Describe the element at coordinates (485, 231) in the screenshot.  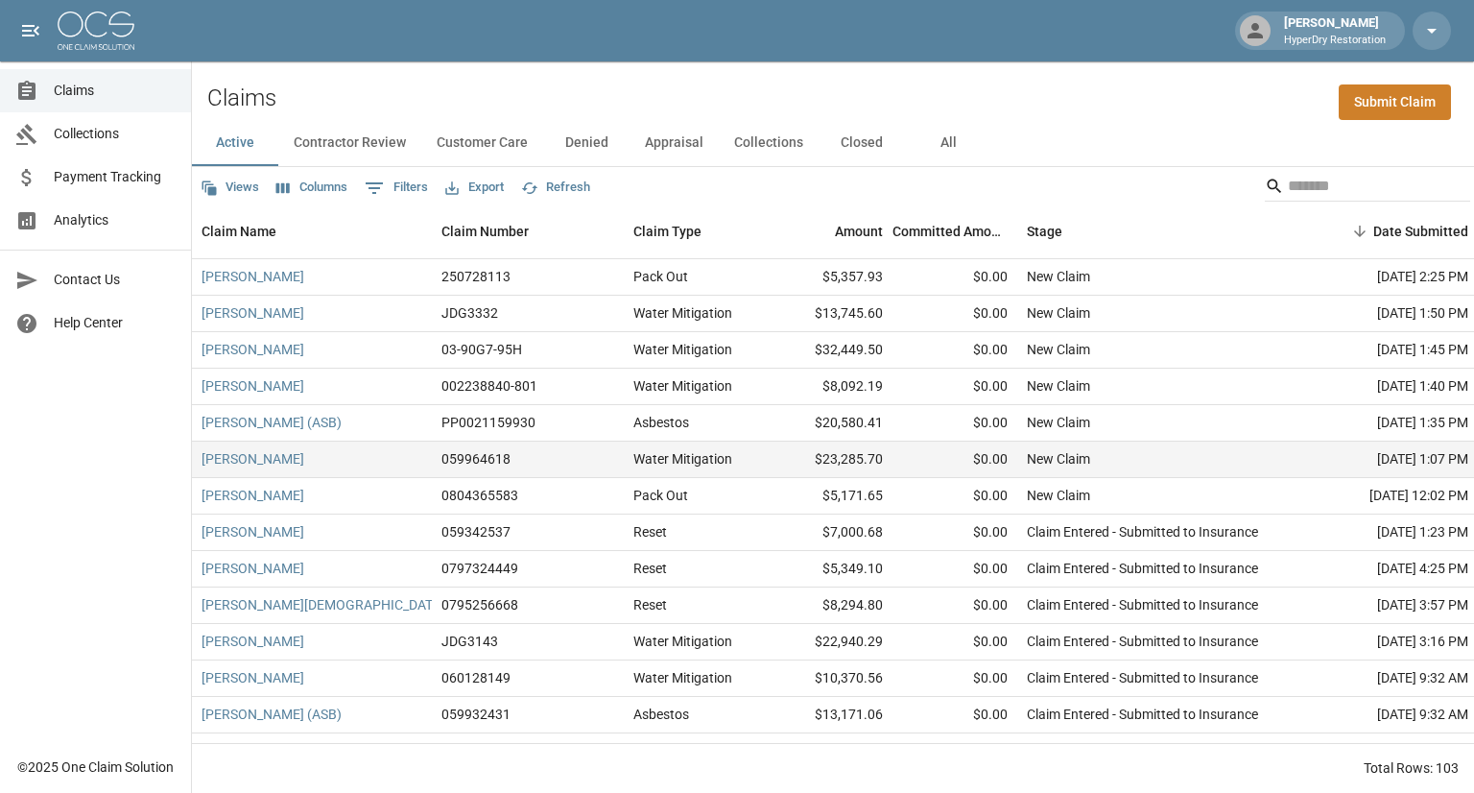
I see `div: Claim Number` at that location.